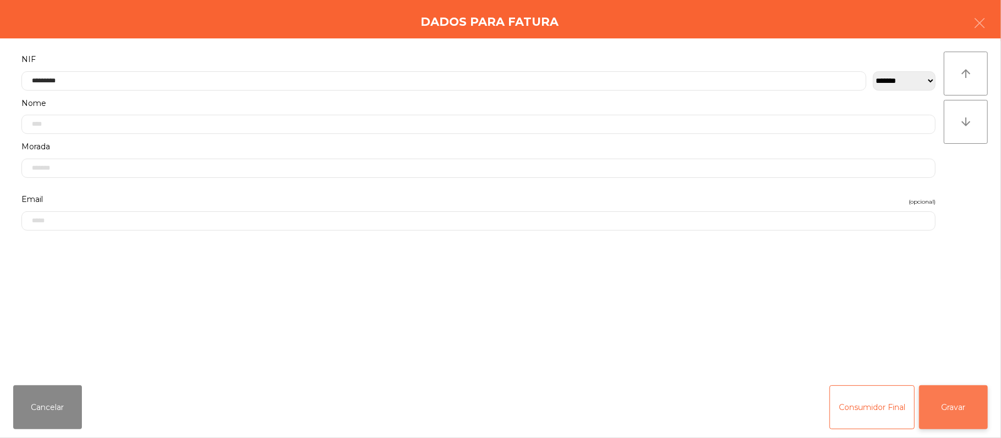 The height and width of the screenshot is (438, 1001). Describe the element at coordinates (965, 122) in the screenshot. I see `button: arrow_downward` at that location.